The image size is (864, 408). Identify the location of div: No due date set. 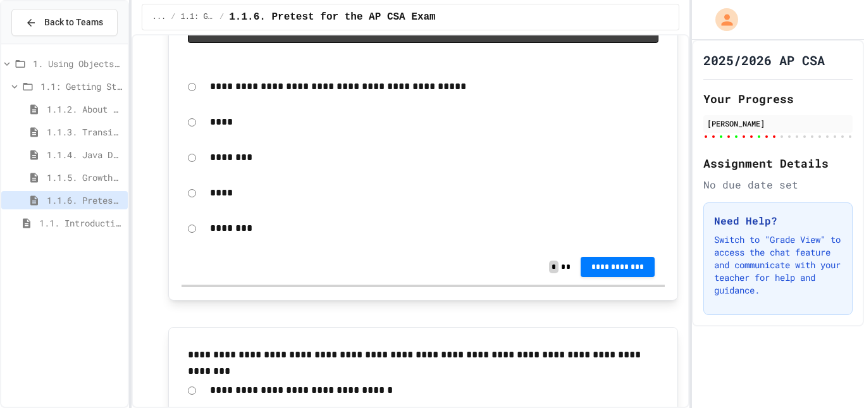
(778, 185).